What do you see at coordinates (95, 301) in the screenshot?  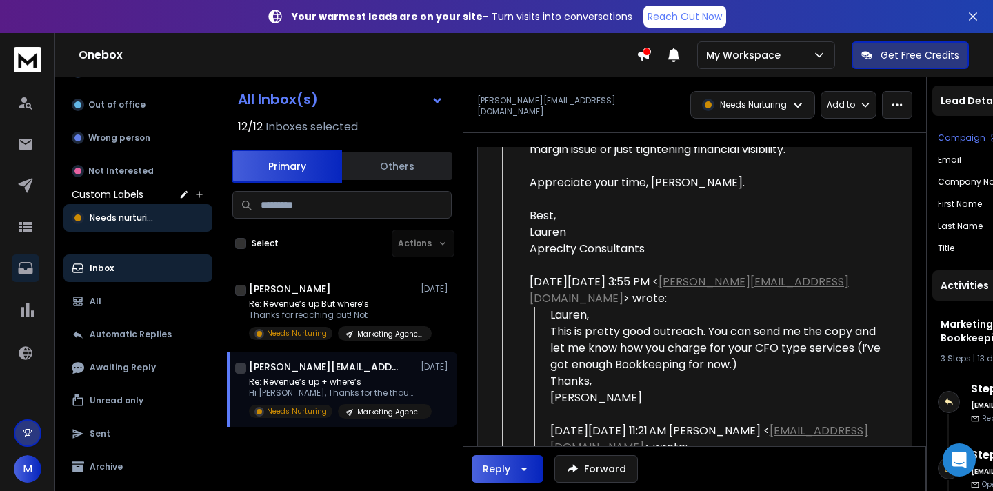 I see `p: All` at bounding box center [95, 301].